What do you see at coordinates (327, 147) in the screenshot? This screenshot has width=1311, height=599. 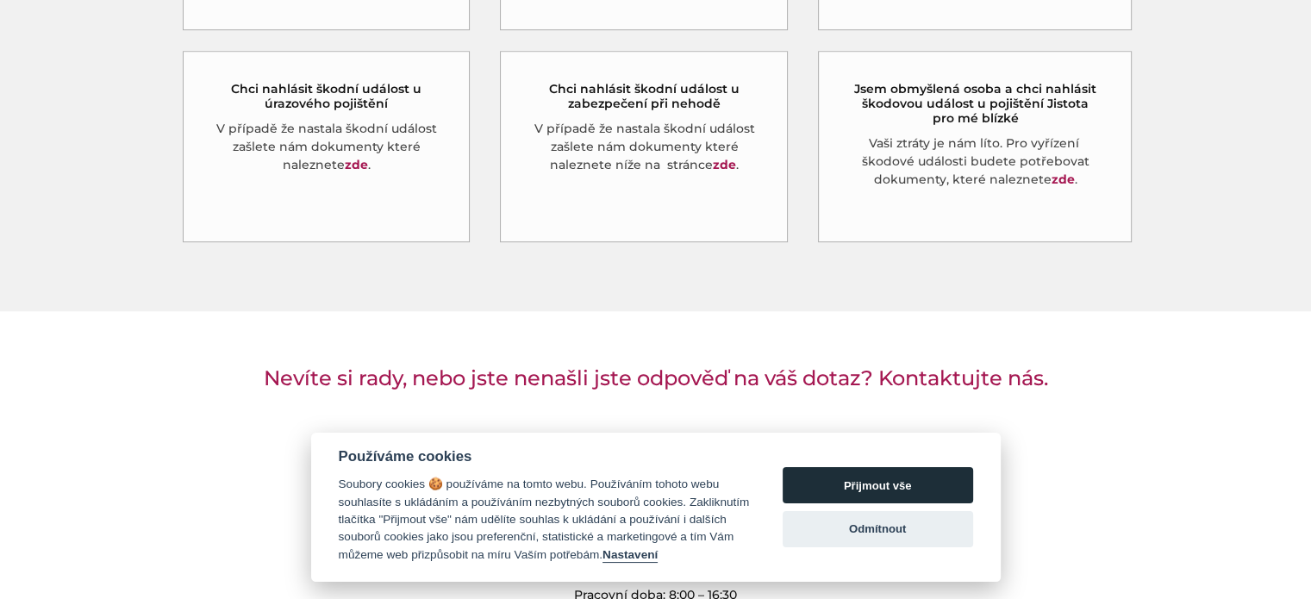 I see `p: V případě že nastala škodní událost zašlete nám dokumenty které naleznete .` at bounding box center [327, 147].